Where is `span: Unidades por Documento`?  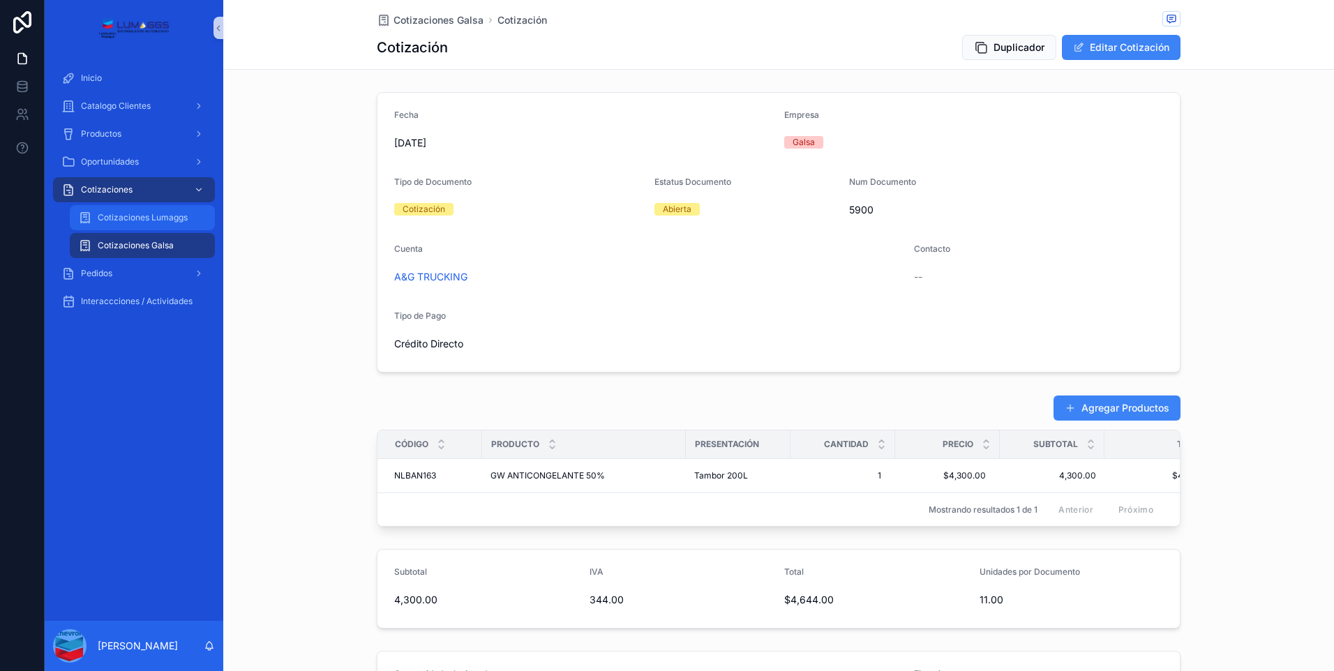 span: Unidades por Documento is located at coordinates (1030, 571).